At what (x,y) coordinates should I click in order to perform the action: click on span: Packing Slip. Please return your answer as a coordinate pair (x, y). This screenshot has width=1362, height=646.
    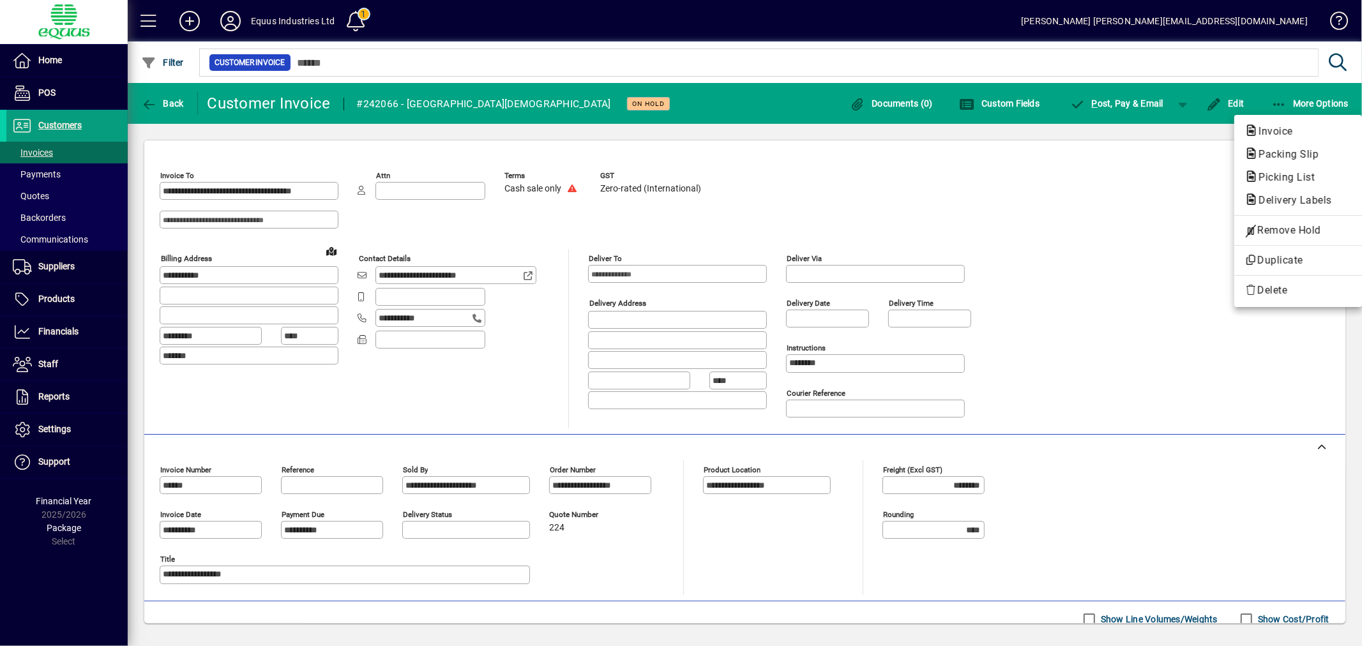
    Looking at the image, I should click on (1285, 154).